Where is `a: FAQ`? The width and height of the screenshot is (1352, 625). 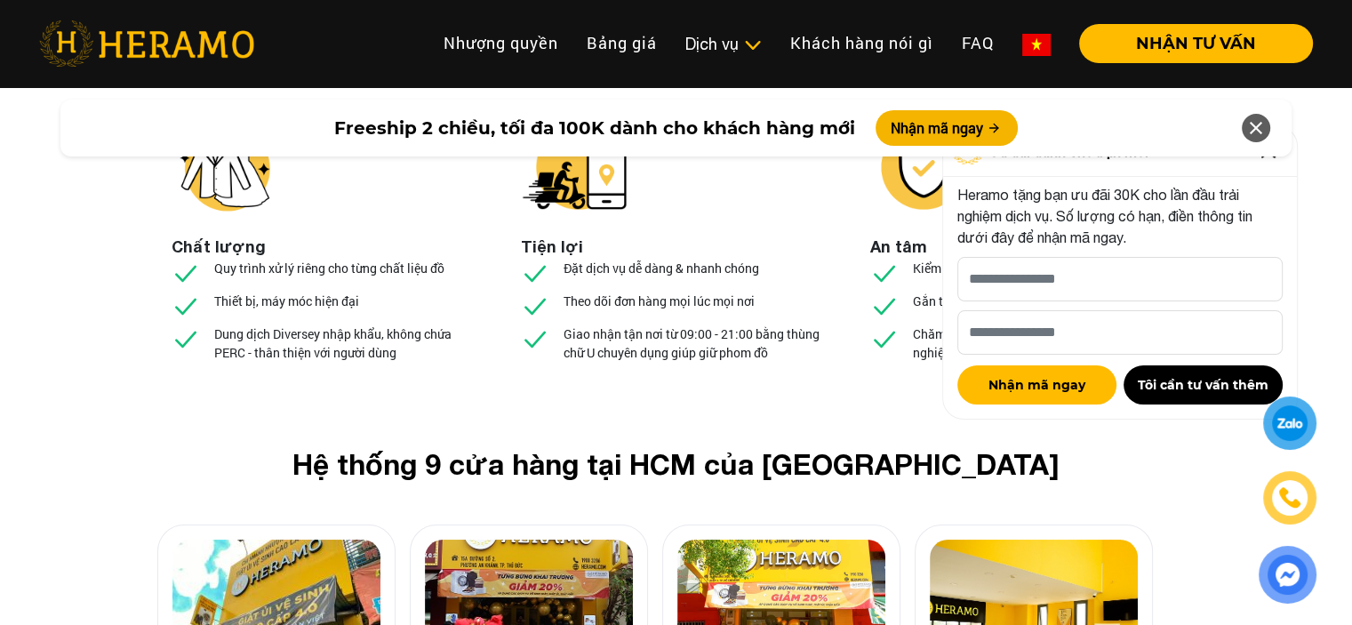
a: FAQ is located at coordinates (977, 43).